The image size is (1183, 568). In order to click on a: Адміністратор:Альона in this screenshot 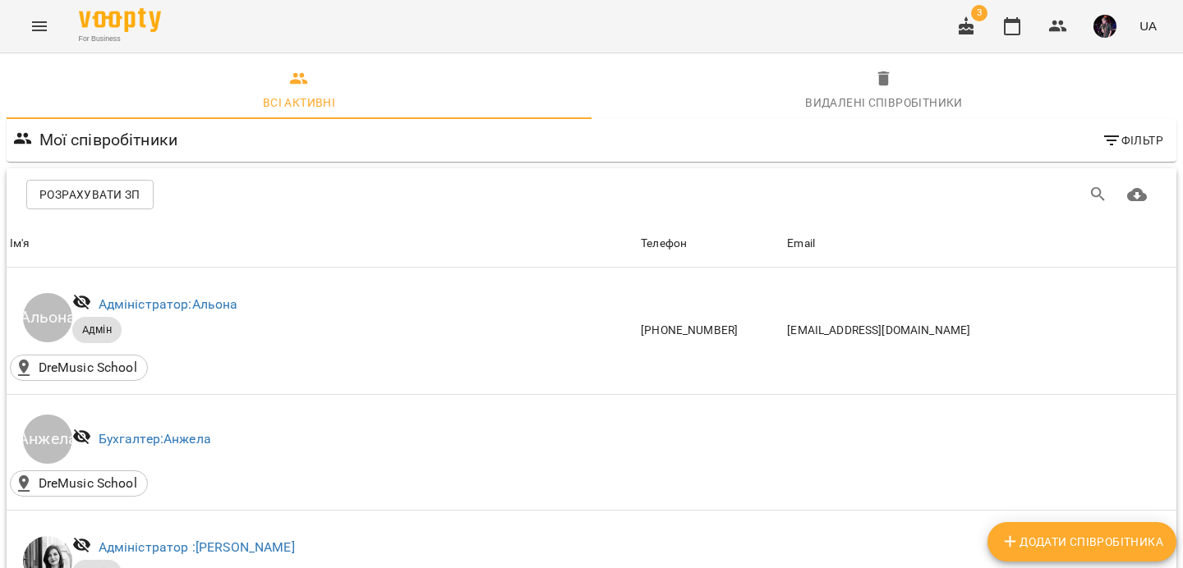, I will do `click(168, 304)`.